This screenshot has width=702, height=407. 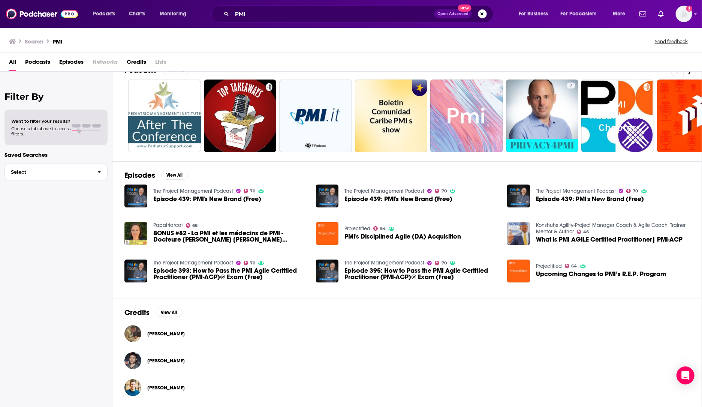 I want to click on h2: Filter By, so click(x=56, y=96).